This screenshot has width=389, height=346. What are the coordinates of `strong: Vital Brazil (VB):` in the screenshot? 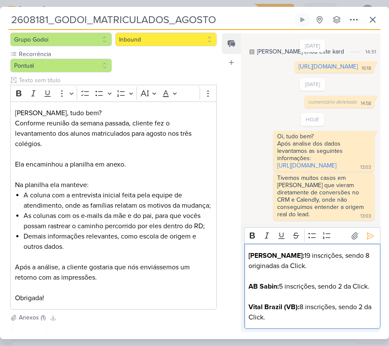 It's located at (274, 307).